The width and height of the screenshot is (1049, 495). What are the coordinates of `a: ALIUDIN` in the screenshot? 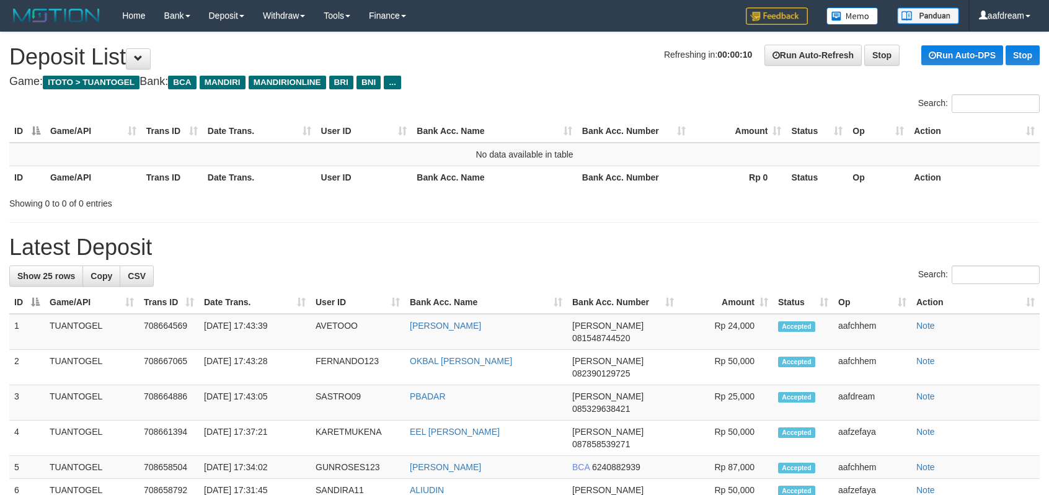 It's located at (427, 490).